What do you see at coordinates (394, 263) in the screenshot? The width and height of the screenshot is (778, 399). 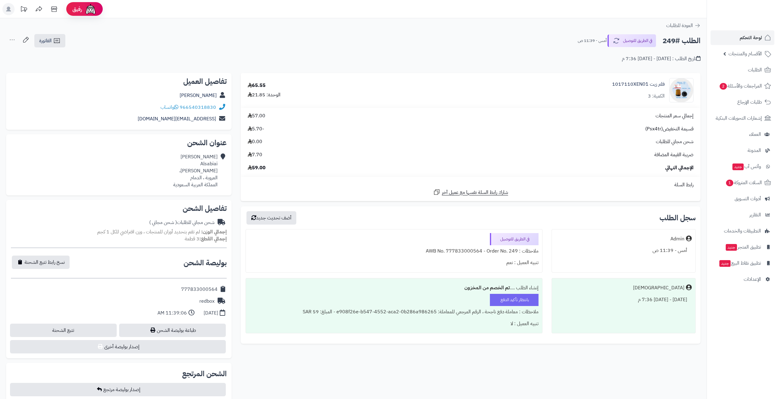 I see `div: تنبيه العميل : نعم` at bounding box center [394, 263].